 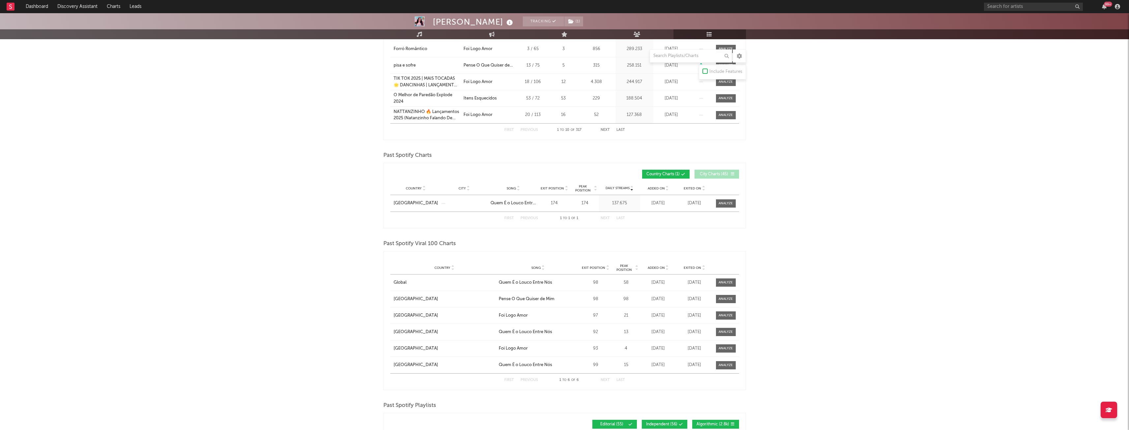 I want to click on div: 92, so click(x=596, y=332).